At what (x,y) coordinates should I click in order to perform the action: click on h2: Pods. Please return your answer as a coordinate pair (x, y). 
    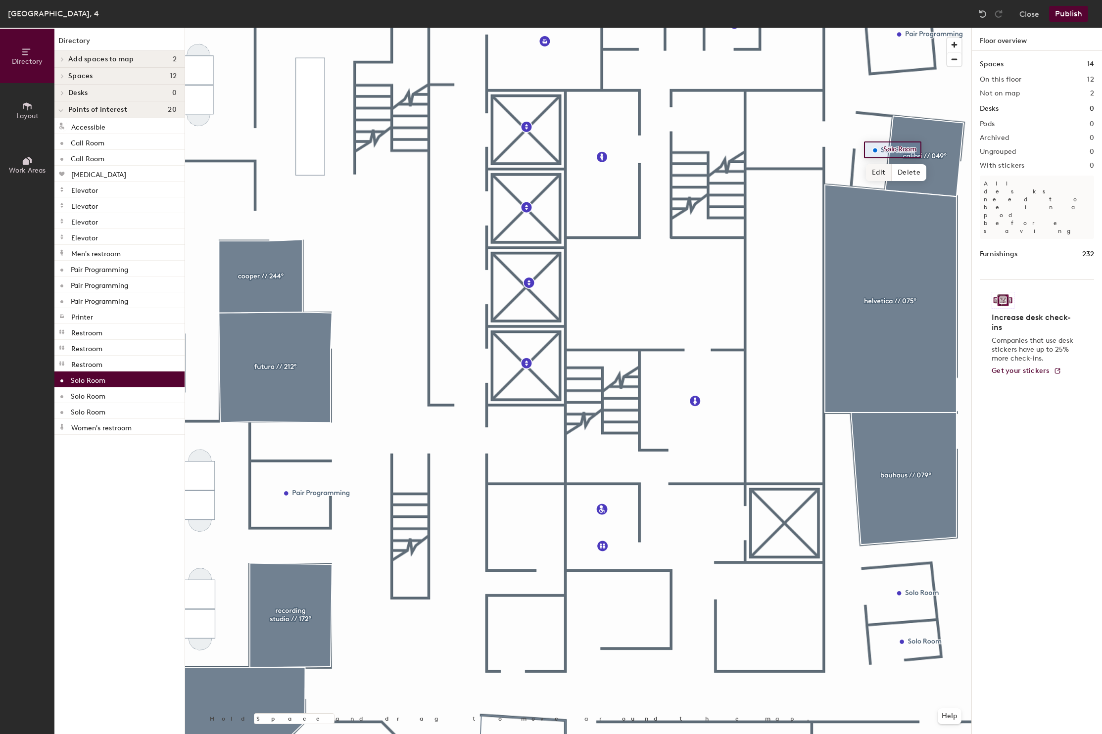
    Looking at the image, I should click on (987, 124).